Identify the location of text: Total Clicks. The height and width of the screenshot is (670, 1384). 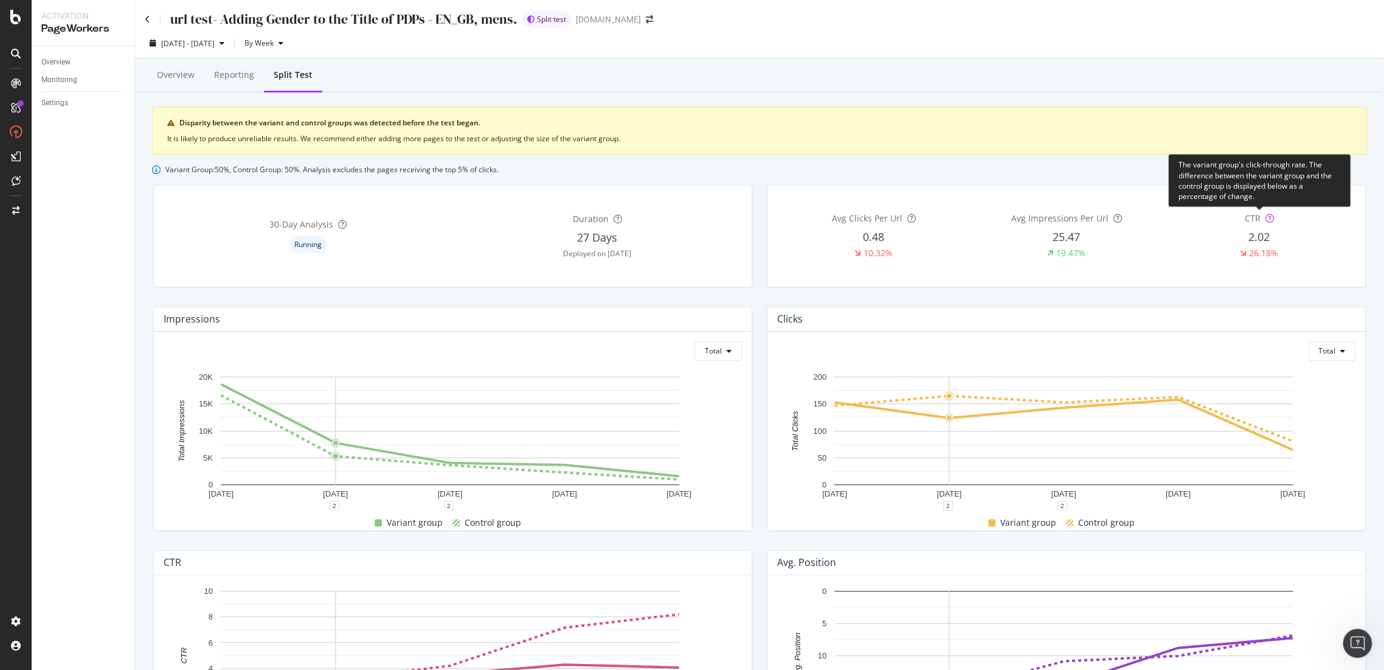
(795, 430).